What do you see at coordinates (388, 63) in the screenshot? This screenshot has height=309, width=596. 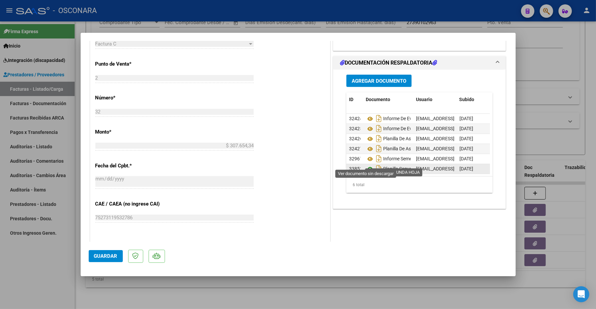 I see `h1: DOCUMENTACIÓN RESPALDATORIA` at bounding box center [388, 63].